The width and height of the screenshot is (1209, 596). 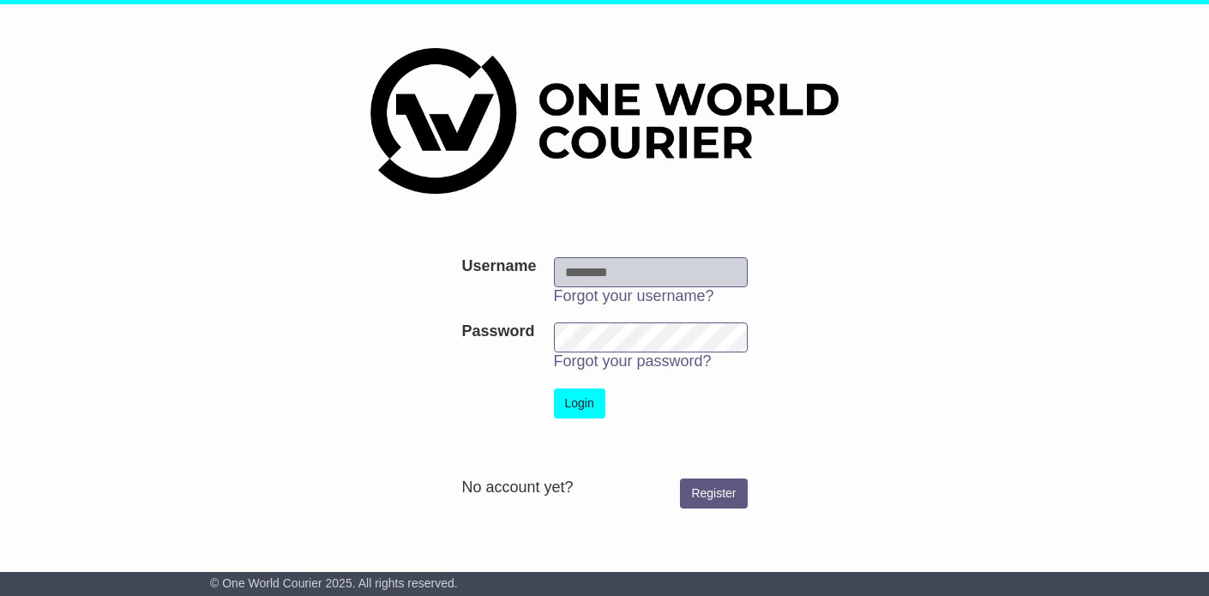 I want to click on a: Register, so click(x=713, y=493).